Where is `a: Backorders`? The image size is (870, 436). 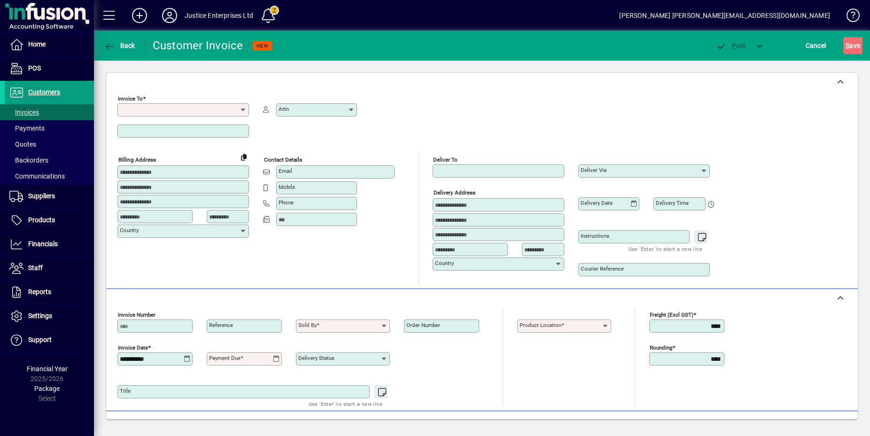
a: Backorders is located at coordinates (49, 160).